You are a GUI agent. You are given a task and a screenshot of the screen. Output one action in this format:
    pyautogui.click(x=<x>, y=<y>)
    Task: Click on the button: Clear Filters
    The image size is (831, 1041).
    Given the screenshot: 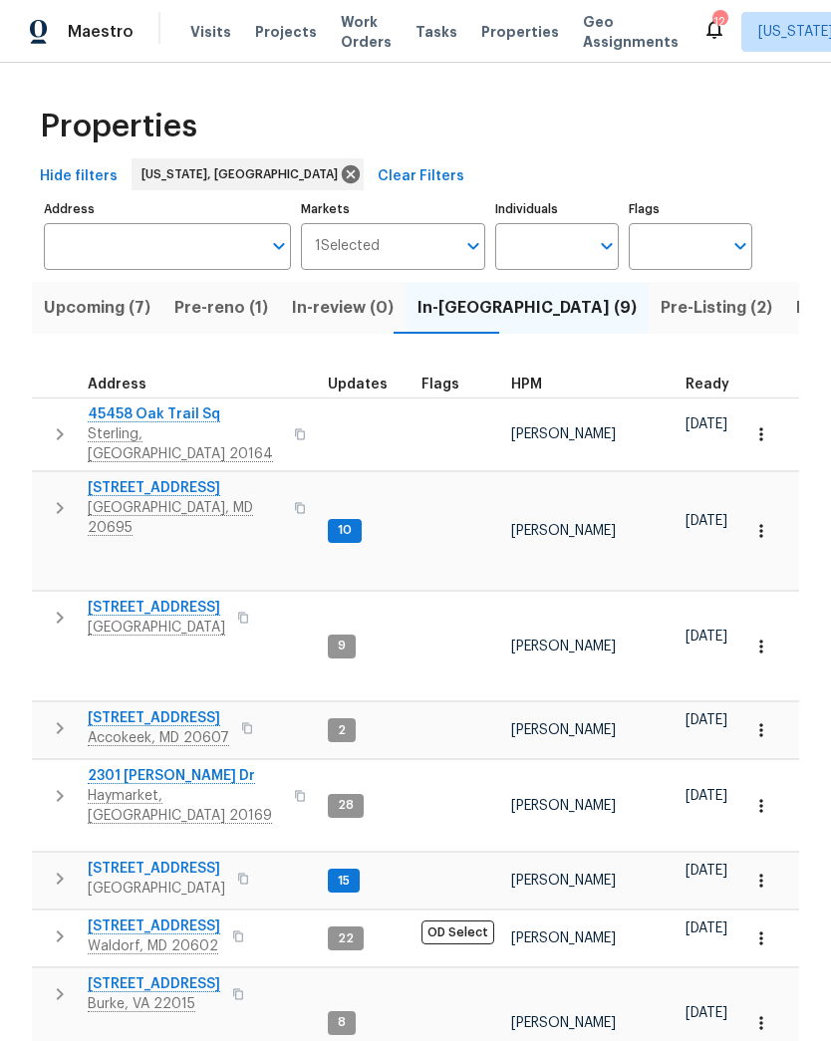 What is the action you would take?
    pyautogui.click(x=420, y=176)
    